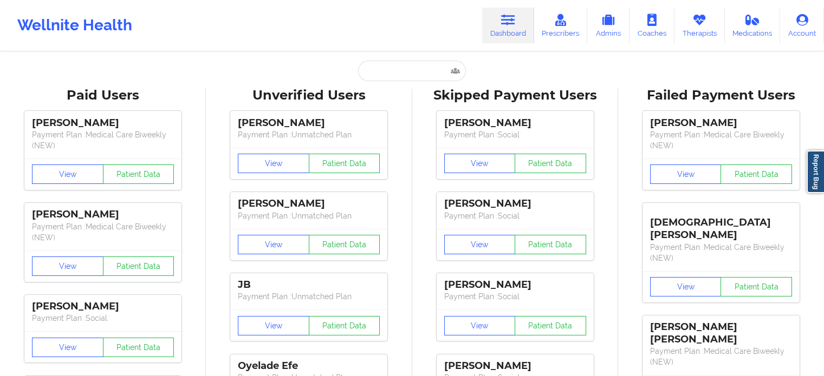  I want to click on a: Therapists, so click(699, 25).